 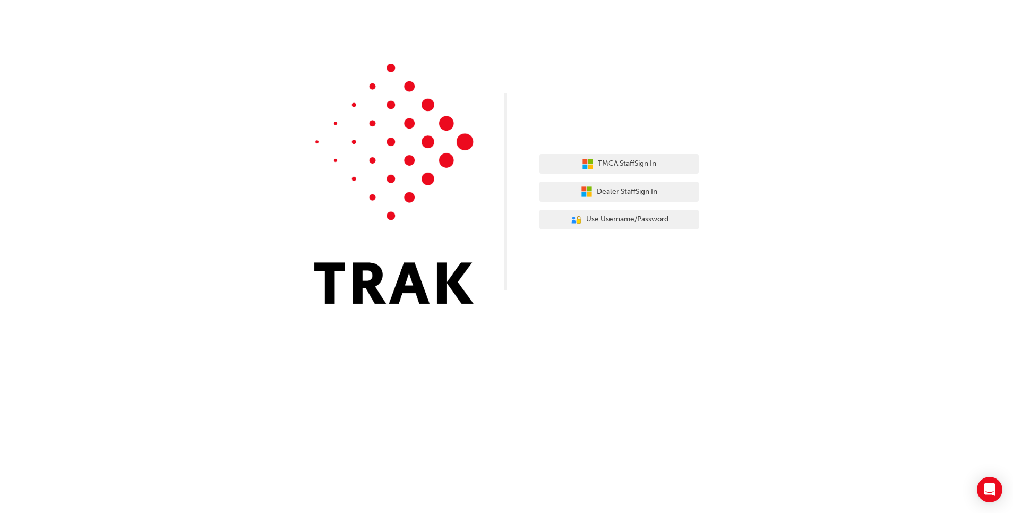 I want to click on span: TMCA Staff Sign In, so click(x=627, y=163).